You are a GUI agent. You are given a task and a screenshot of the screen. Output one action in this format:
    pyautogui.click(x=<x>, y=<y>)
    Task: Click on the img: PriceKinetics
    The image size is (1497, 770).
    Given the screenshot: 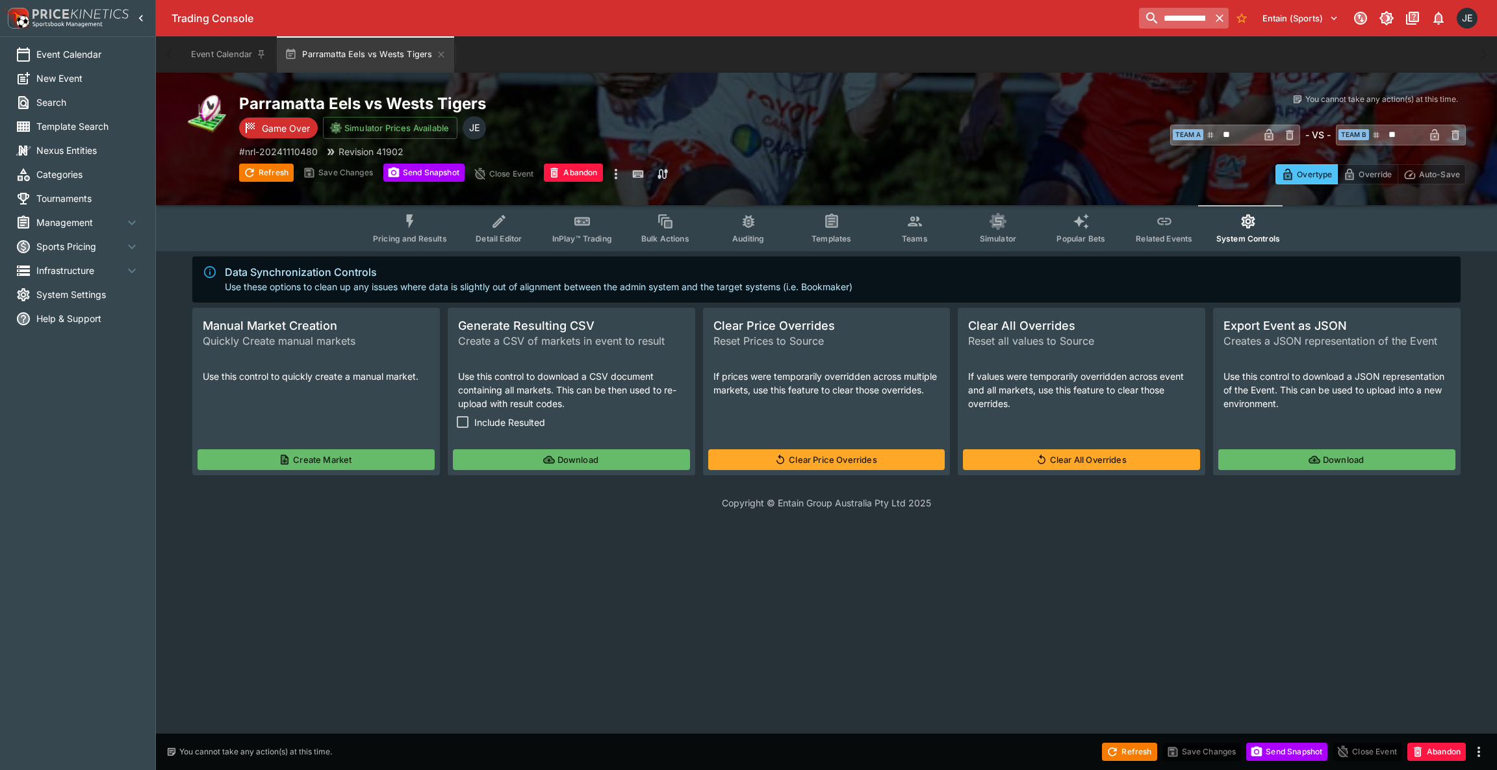 What is the action you would take?
    pyautogui.click(x=81, y=14)
    